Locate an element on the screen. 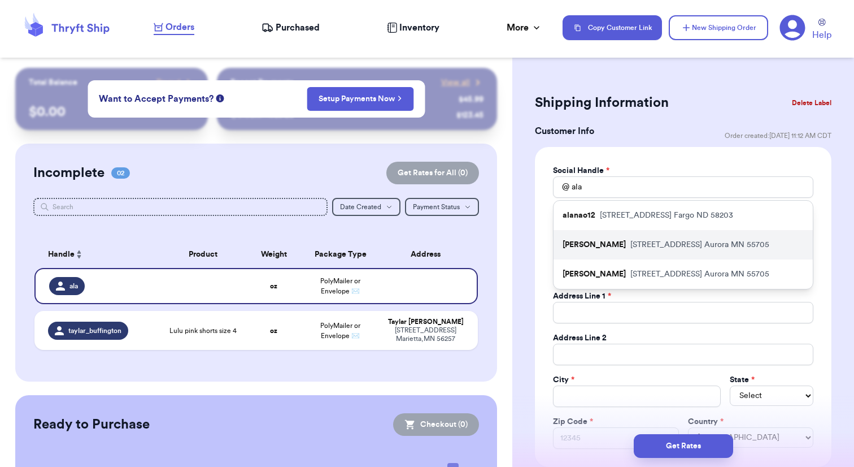  div: $ 45.99 is located at coordinates (471, 99).